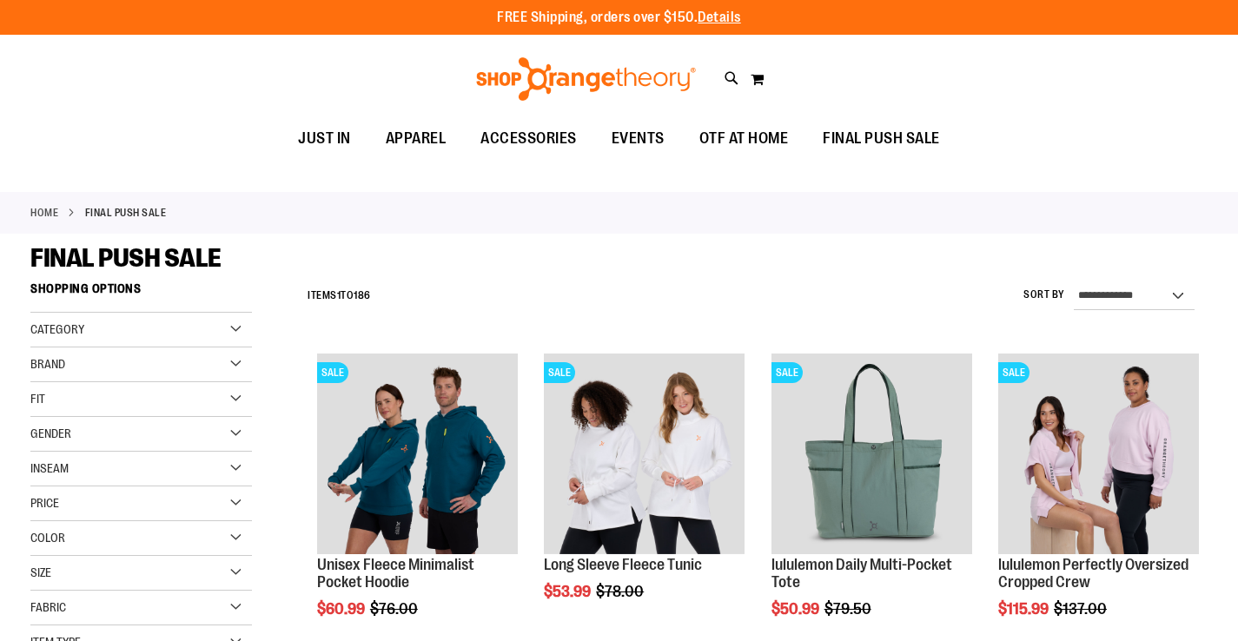 Image resolution: width=1238 pixels, height=641 pixels. I want to click on span: $50.99, so click(797, 609).